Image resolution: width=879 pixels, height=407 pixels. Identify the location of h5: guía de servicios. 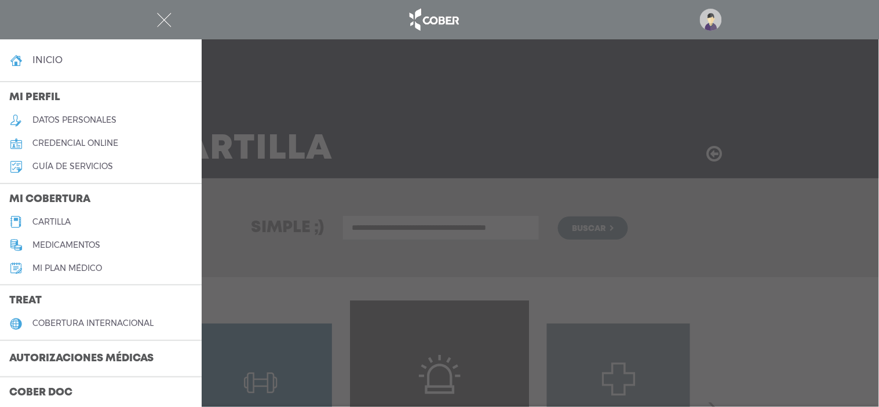
(72, 166).